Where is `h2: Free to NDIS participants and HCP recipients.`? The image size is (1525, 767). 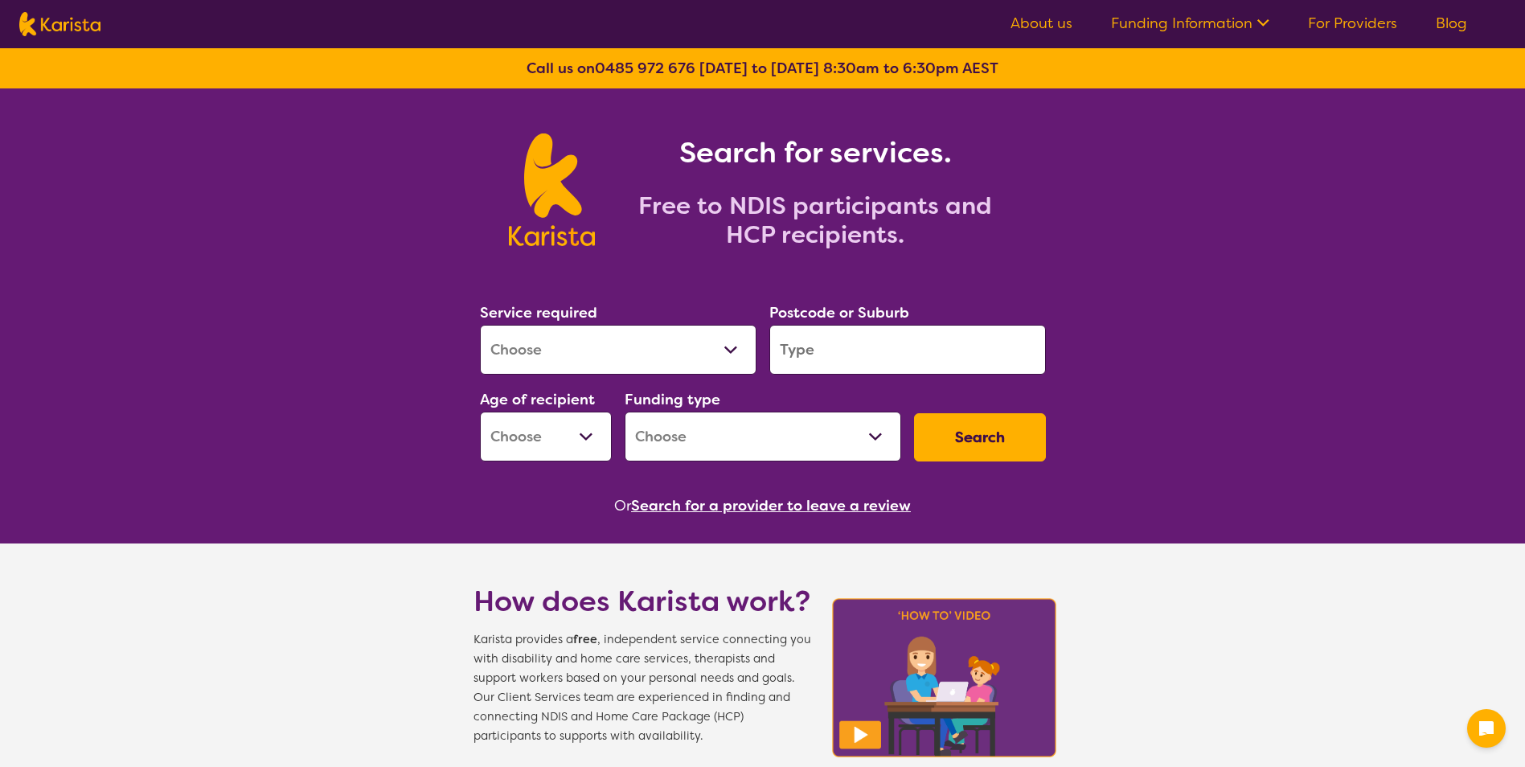
h2: Free to NDIS participants and HCP recipients. is located at coordinates (815, 220).